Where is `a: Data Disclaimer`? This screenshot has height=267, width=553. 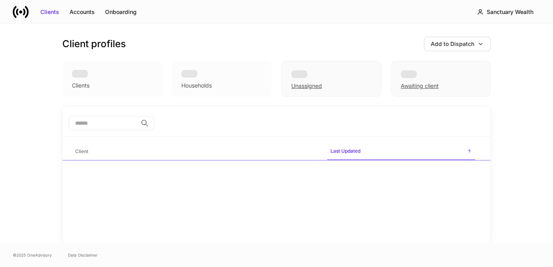
a: Data Disclaimer is located at coordinates (83, 255).